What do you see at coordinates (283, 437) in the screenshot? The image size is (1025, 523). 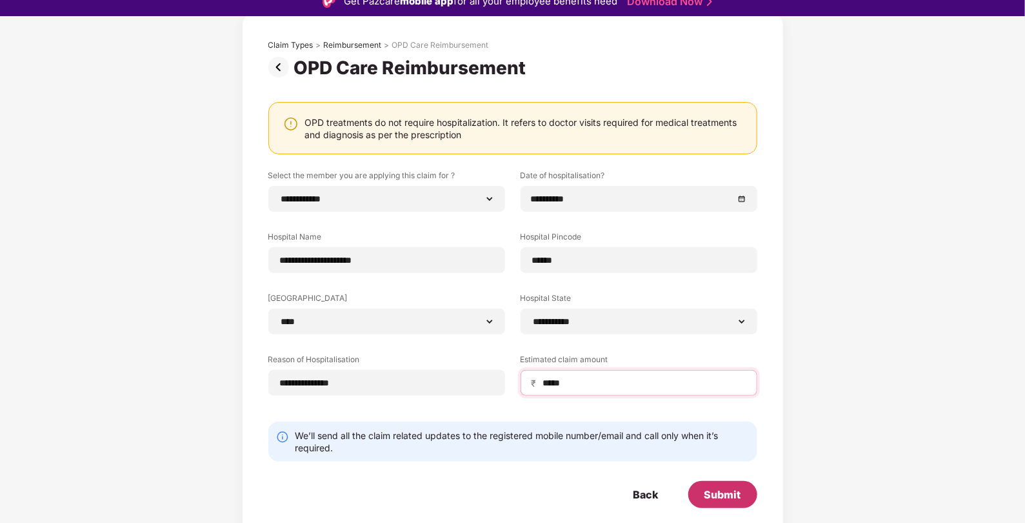 I see `img: svg+xml;base64,PHN2ZyBpZD0iSW5mby0yMHgyMCIgeG1sbnM9Imh0dHA6Ly93d3cudzMub3JnLzIwMDAvc3ZnIiB3aWR0aD...` at bounding box center [283, 437].